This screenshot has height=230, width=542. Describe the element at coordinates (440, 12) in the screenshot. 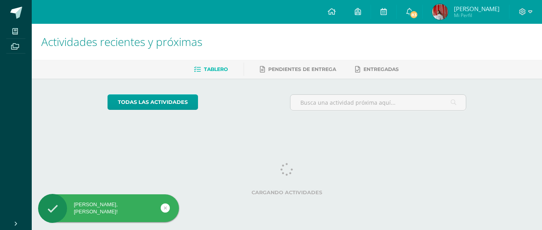

I see `img: 65706b71ada258f20646c236112bfad1.png` at that location.